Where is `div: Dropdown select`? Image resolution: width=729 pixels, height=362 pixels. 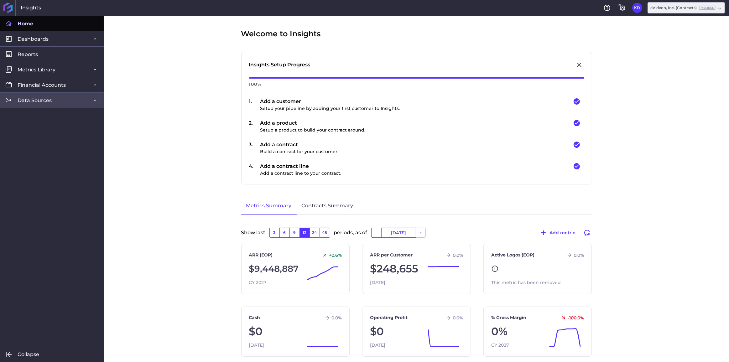 div: Dropdown select is located at coordinates (686, 8).